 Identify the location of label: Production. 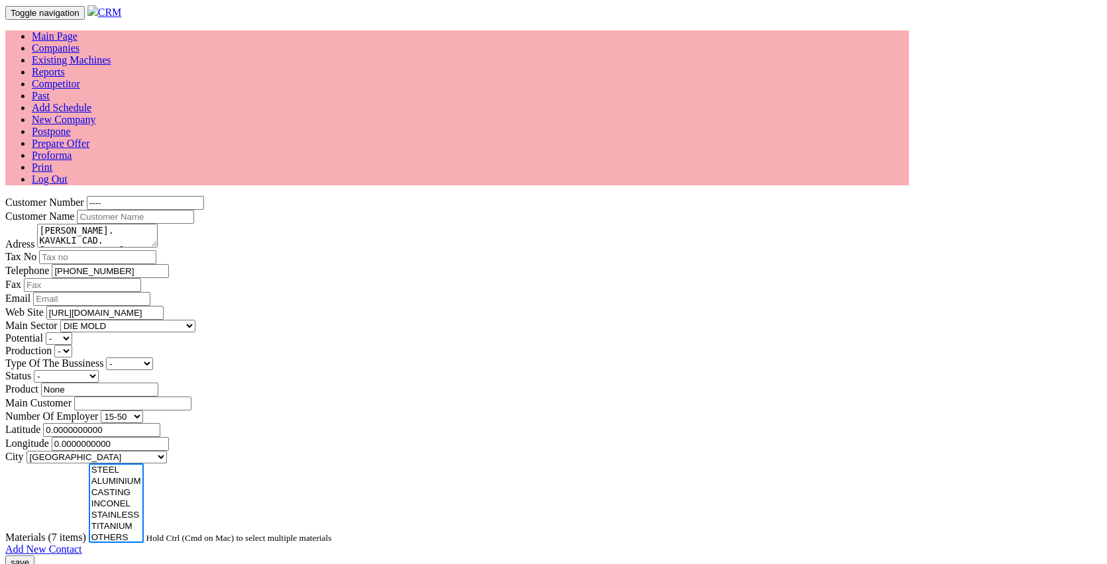
(28, 350).